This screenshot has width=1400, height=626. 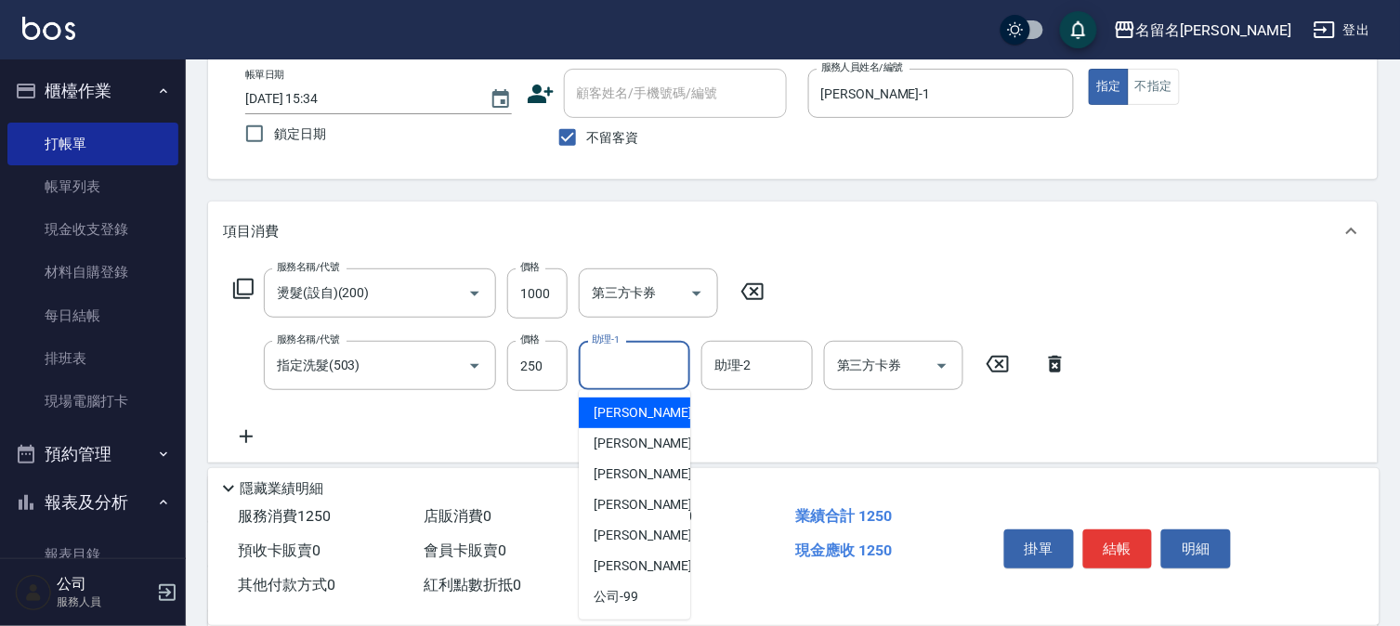 What do you see at coordinates (1079, 30) in the screenshot?
I see `button: save` at bounding box center [1079, 30].